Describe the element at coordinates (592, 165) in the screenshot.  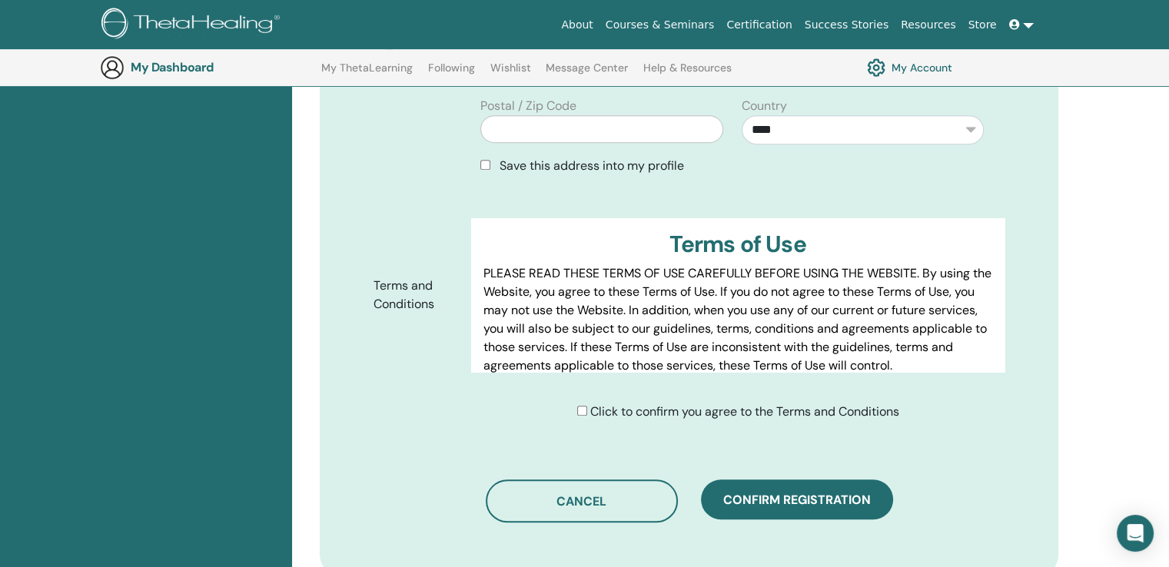
I see `span: Save this address into my profile` at that location.